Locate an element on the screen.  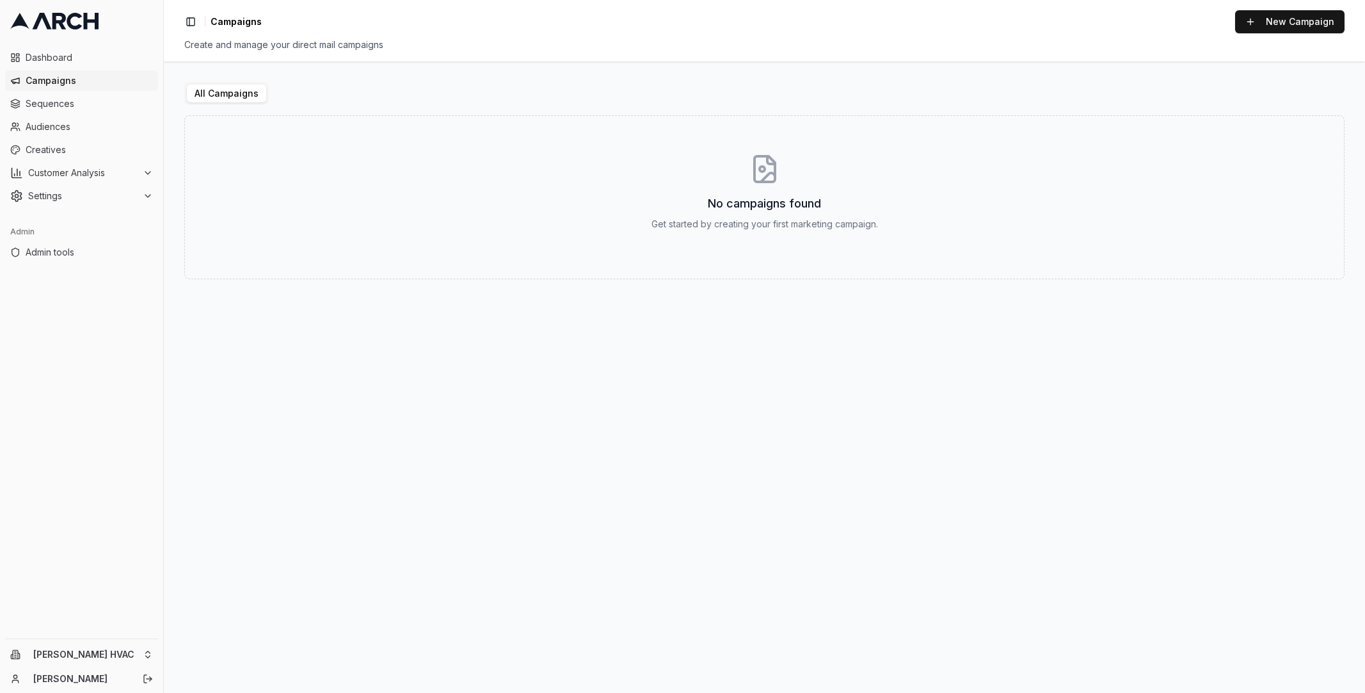
a: Campaigns is located at coordinates (81, 81).